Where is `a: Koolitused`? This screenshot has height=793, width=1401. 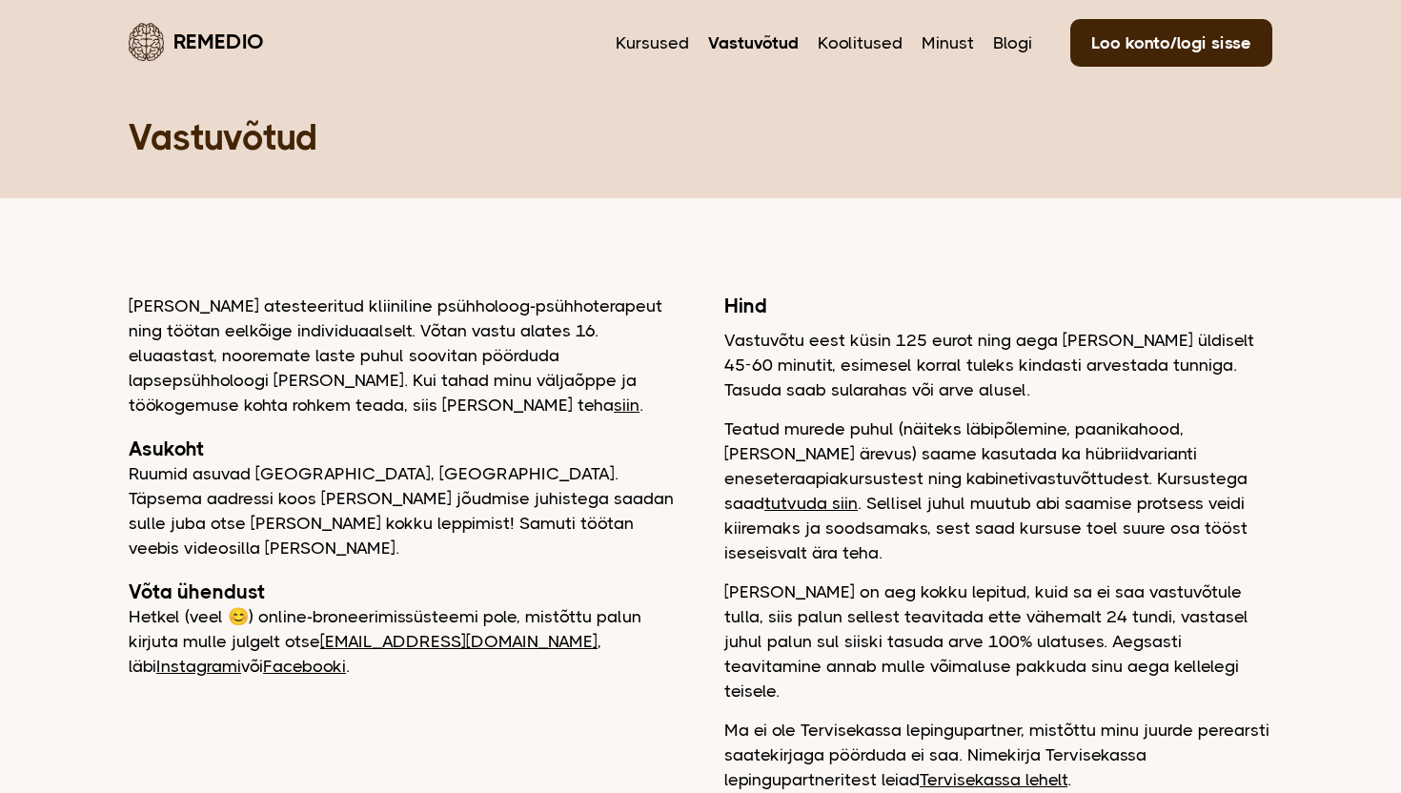 a: Koolitused is located at coordinates (860, 43).